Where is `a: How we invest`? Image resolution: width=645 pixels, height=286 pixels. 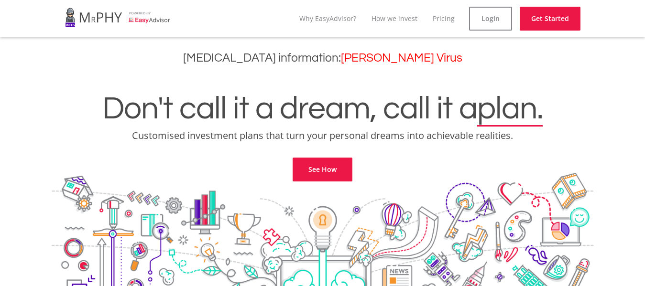
a: How we invest is located at coordinates (394, 18).